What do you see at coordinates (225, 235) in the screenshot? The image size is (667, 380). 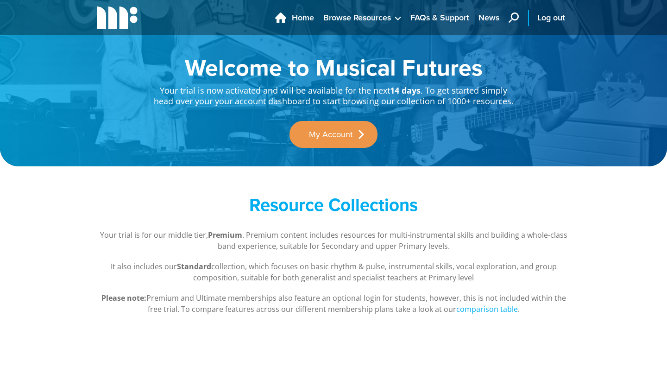 I see `strong: Premium` at bounding box center [225, 235].